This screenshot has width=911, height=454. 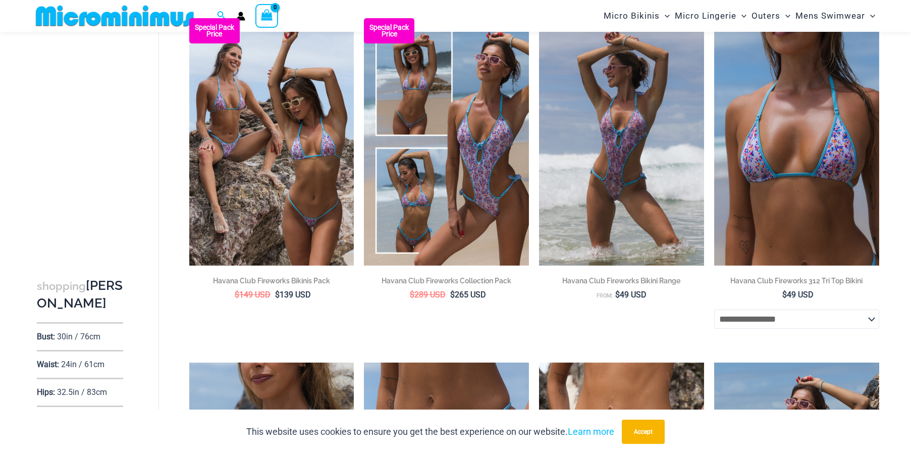 I want to click on a: Havana Club Fireworks Bikinis Pack, so click(x=271, y=282).